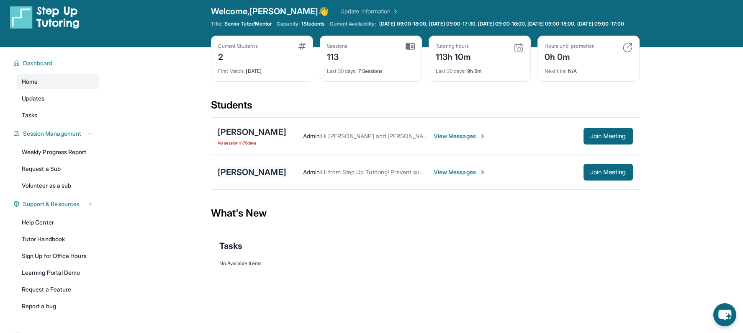 The image size is (743, 333). What do you see at coordinates (453, 56) in the screenshot?
I see `div: 113h 10m` at bounding box center [453, 56].